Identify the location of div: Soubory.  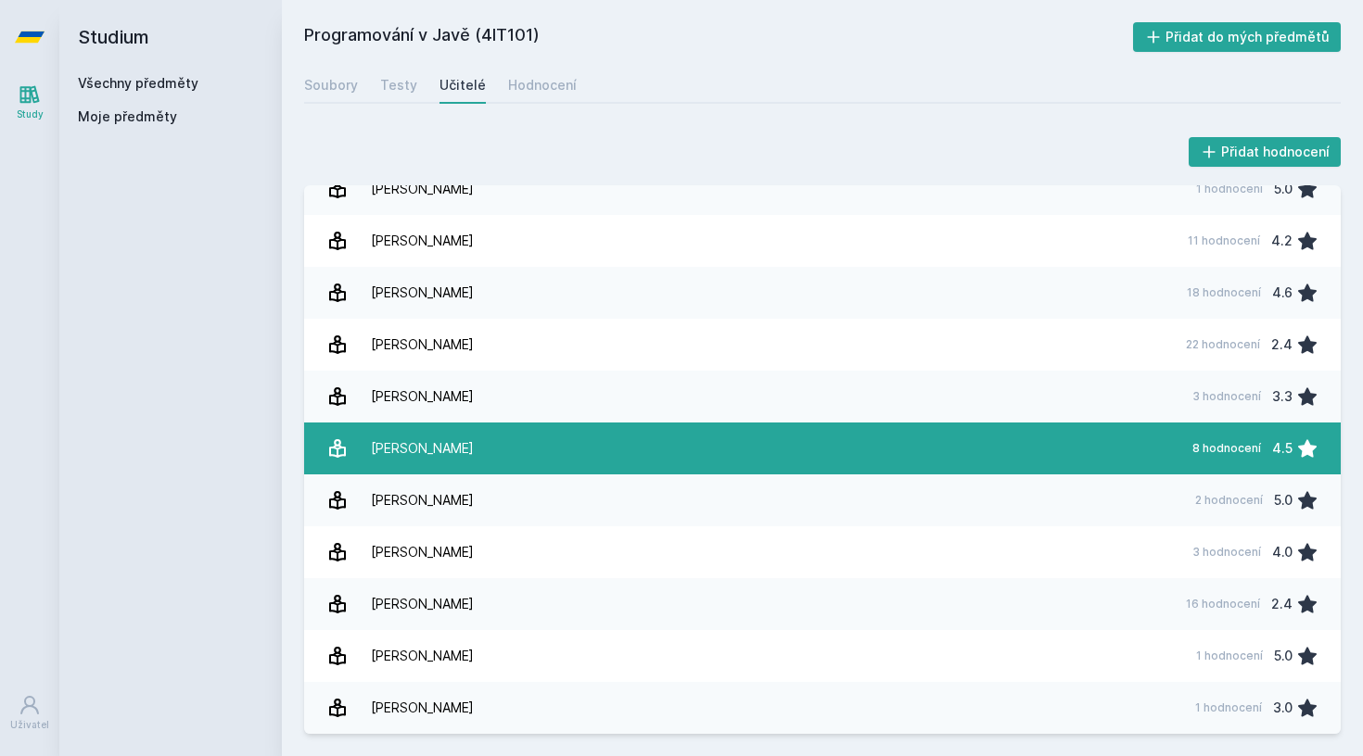
(331, 85).